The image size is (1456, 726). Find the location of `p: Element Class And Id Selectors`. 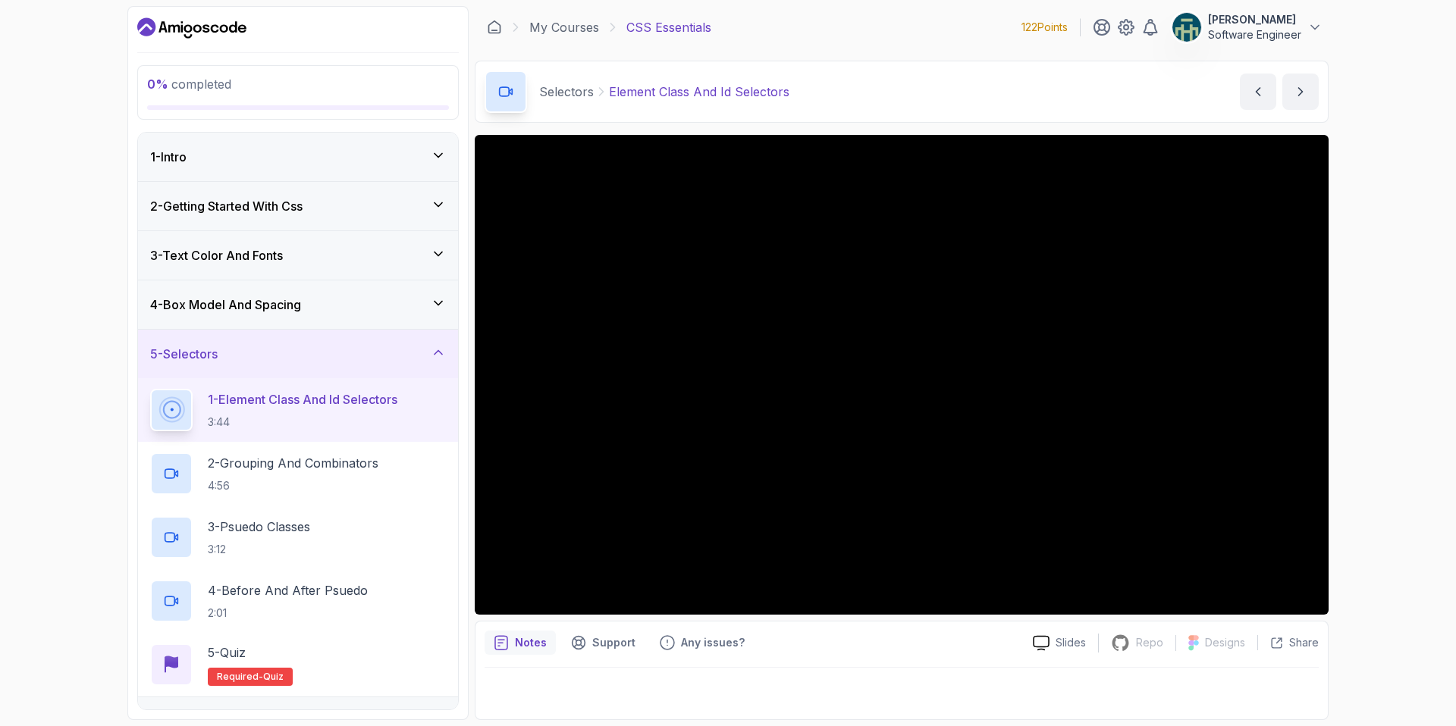

p: Element Class And Id Selectors is located at coordinates (699, 92).